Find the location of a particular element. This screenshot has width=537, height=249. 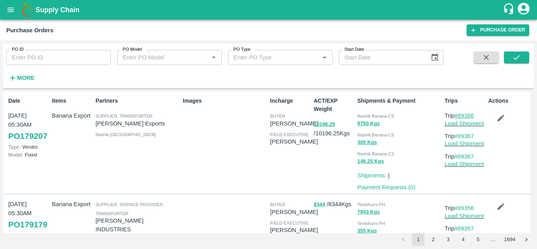

strong: More is located at coordinates (26, 78).